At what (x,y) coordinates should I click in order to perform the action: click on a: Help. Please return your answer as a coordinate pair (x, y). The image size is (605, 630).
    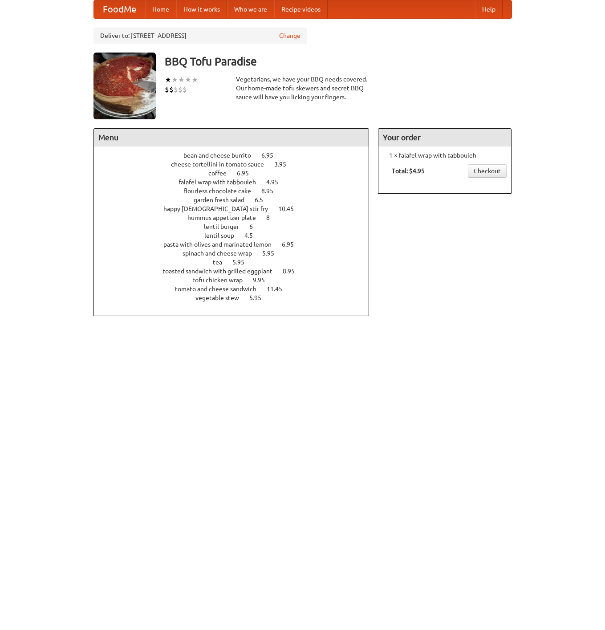
    Looking at the image, I should click on (489, 9).